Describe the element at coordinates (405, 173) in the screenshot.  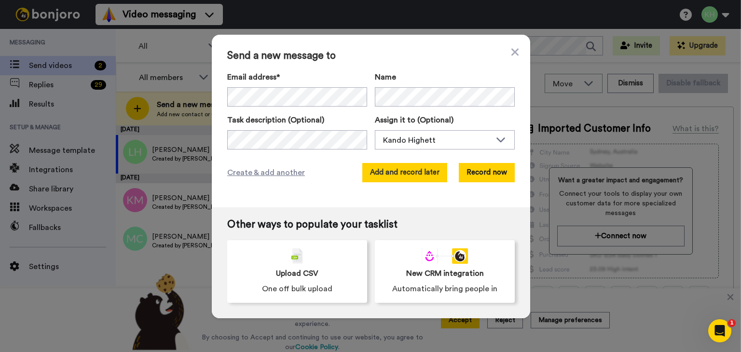
I see `button: Add and record later` at that location.